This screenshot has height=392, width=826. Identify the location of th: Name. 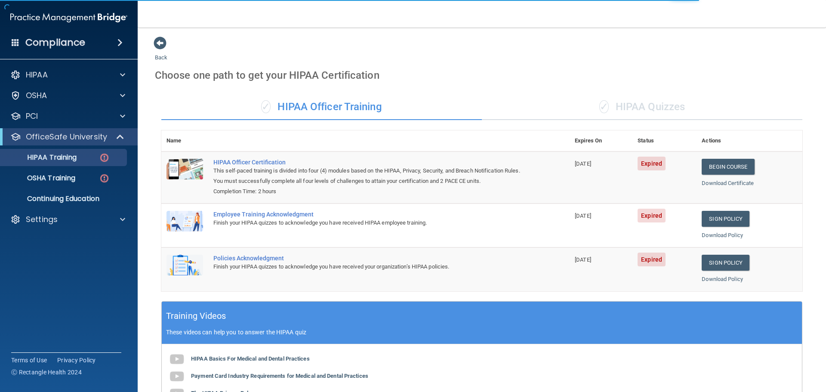
(184, 141).